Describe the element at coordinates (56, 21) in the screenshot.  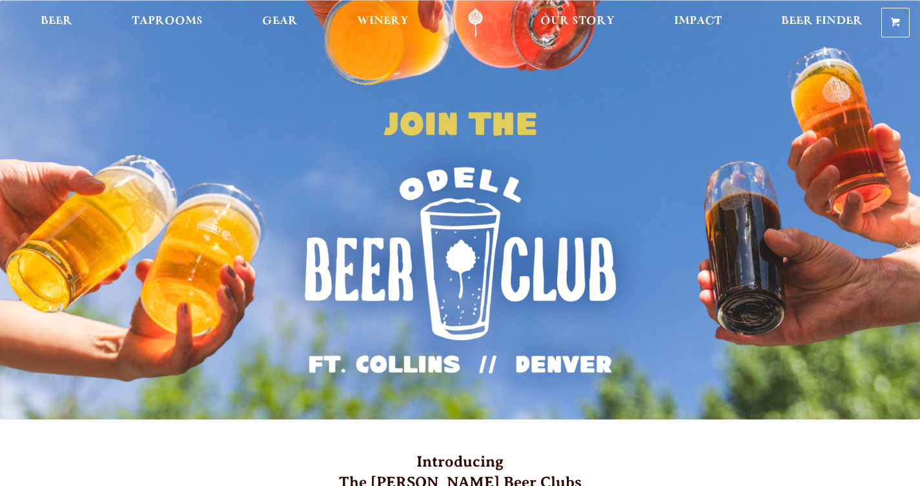
I see `span: Beer` at that location.